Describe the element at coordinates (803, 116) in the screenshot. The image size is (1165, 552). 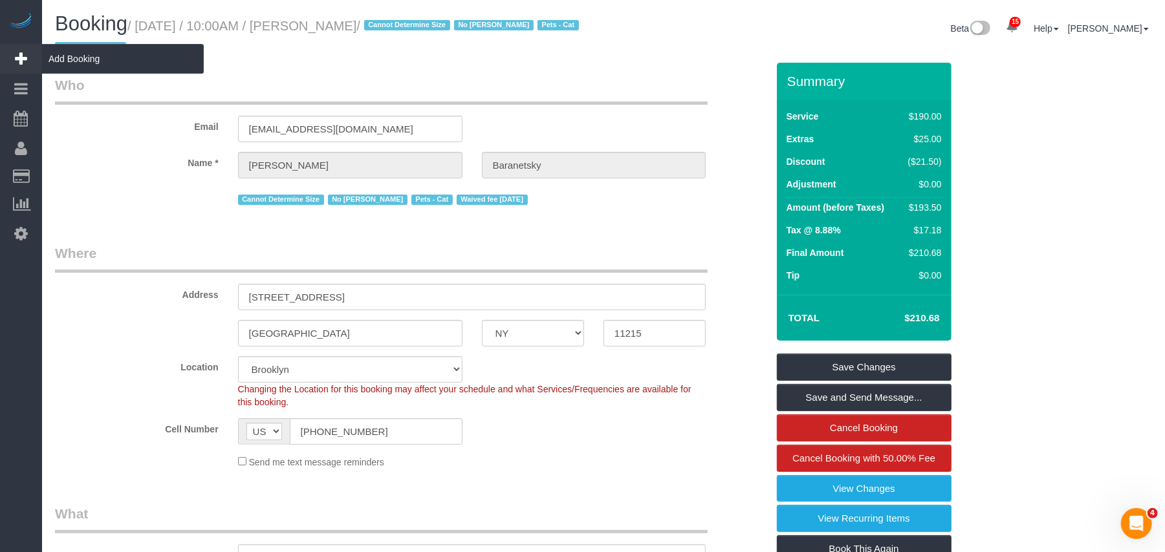
I see `label: Service` at that location.